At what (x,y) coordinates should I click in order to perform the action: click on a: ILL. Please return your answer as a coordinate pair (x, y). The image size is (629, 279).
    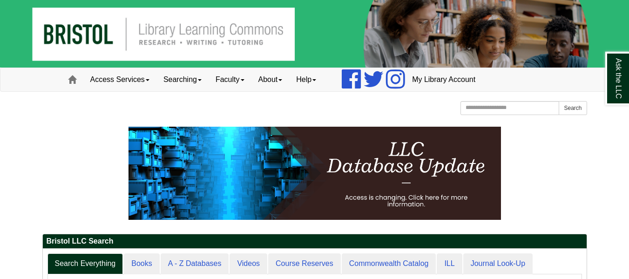
    Looking at the image, I should click on (449, 264).